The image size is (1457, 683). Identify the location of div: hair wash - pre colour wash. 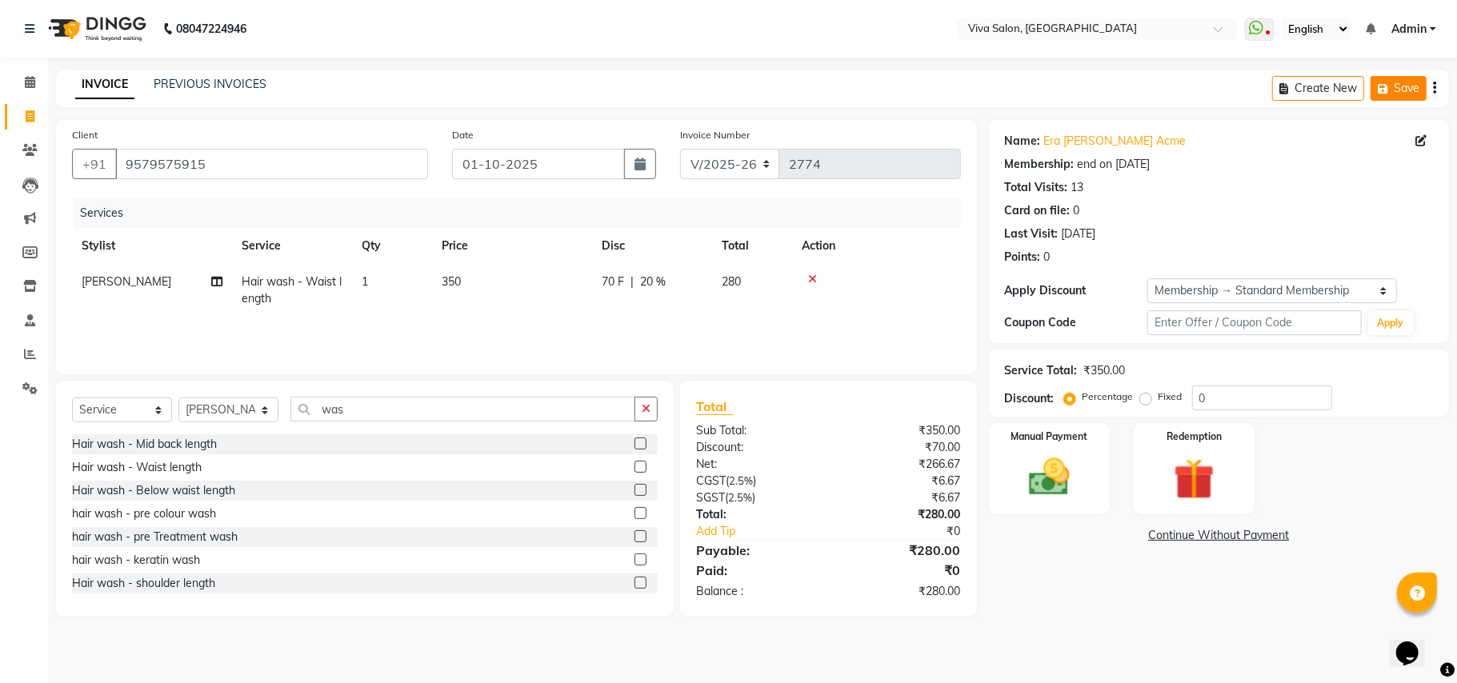
(144, 514).